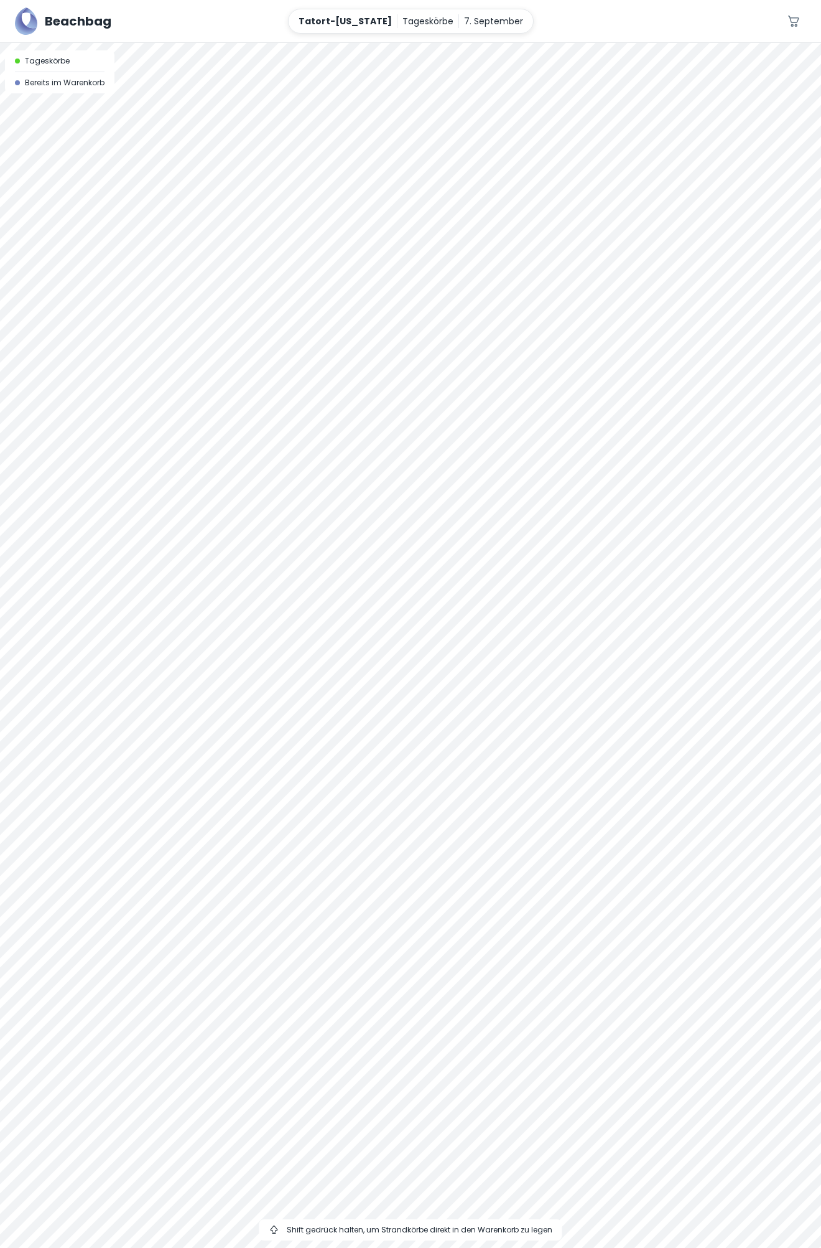  I want to click on p: 7. September, so click(493, 21).